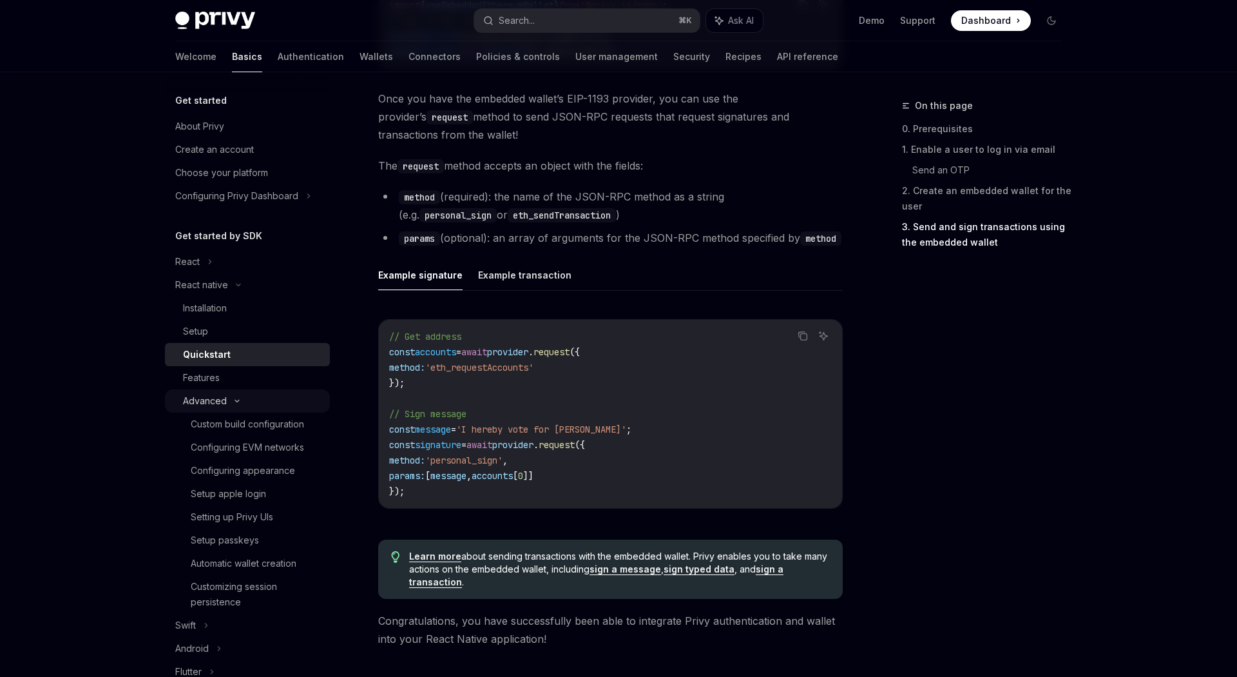 This screenshot has width=1237, height=677. What do you see at coordinates (692, 57) in the screenshot?
I see `a: Security` at bounding box center [692, 57].